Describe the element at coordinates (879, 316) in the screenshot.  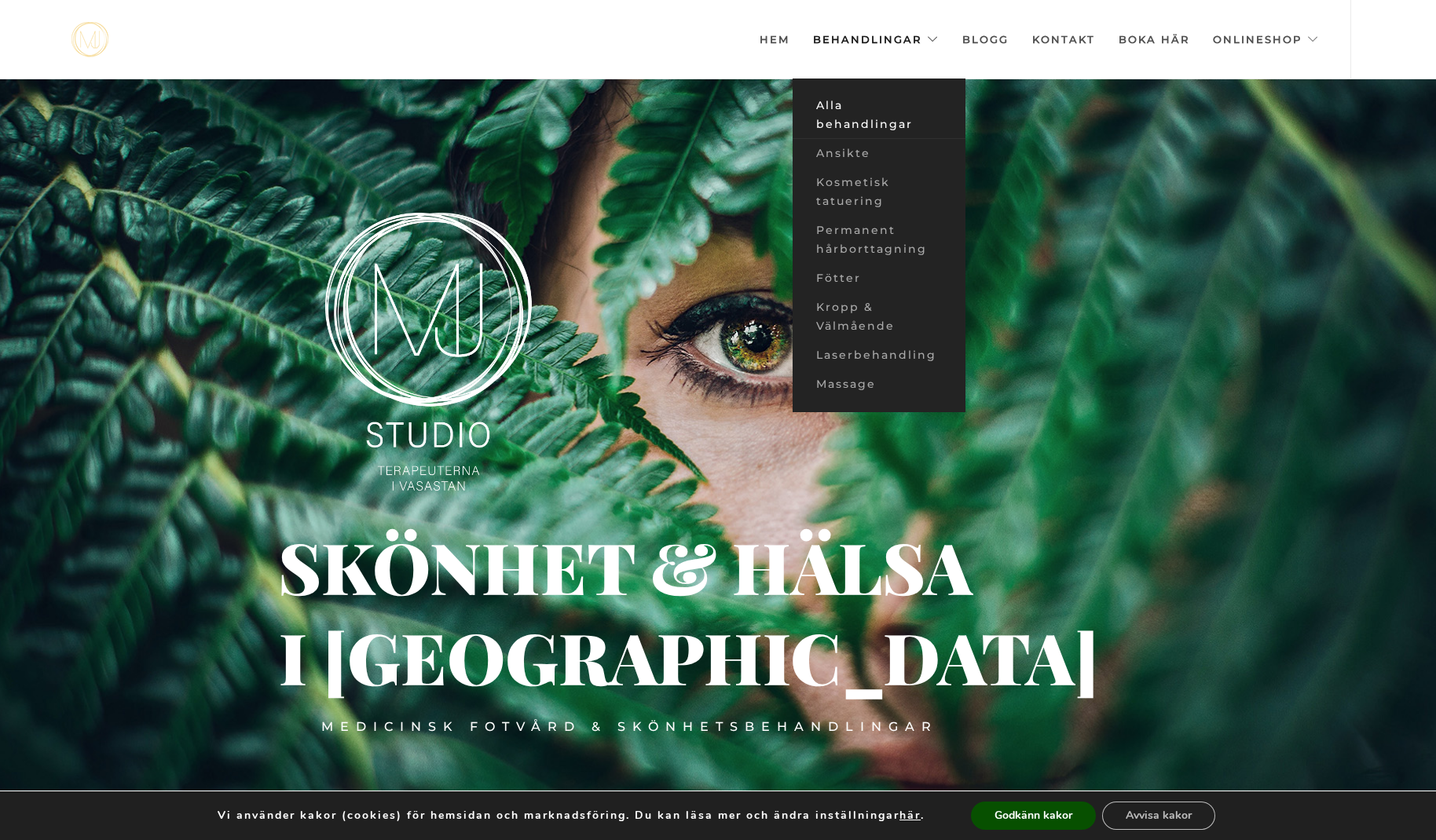
I see `a: Kropp & Välmående` at that location.